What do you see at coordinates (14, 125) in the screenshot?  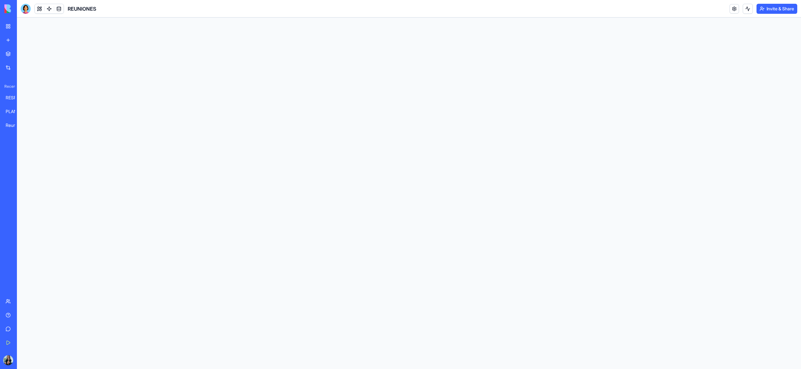 I see `div: Reunion de Obispado` at bounding box center [14, 125].